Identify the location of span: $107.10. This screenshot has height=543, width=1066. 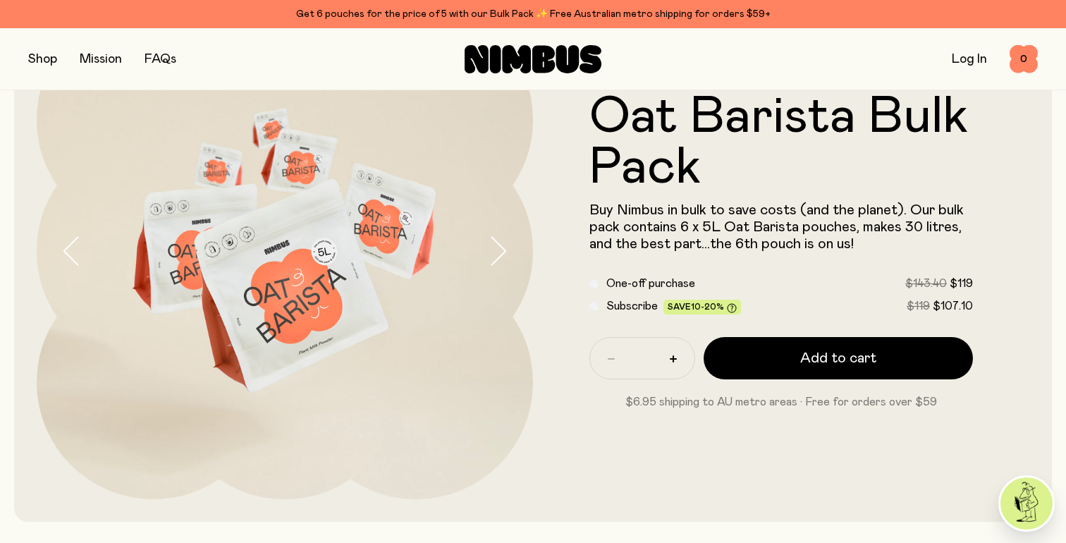
(952, 306).